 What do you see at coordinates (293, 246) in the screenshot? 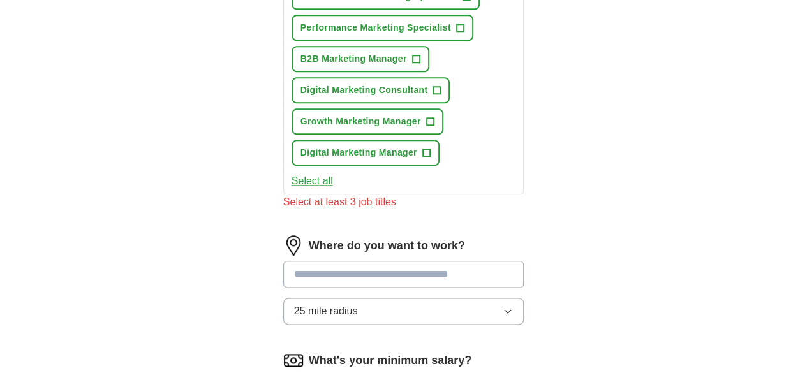
I see `img: location.png` at bounding box center [293, 246].